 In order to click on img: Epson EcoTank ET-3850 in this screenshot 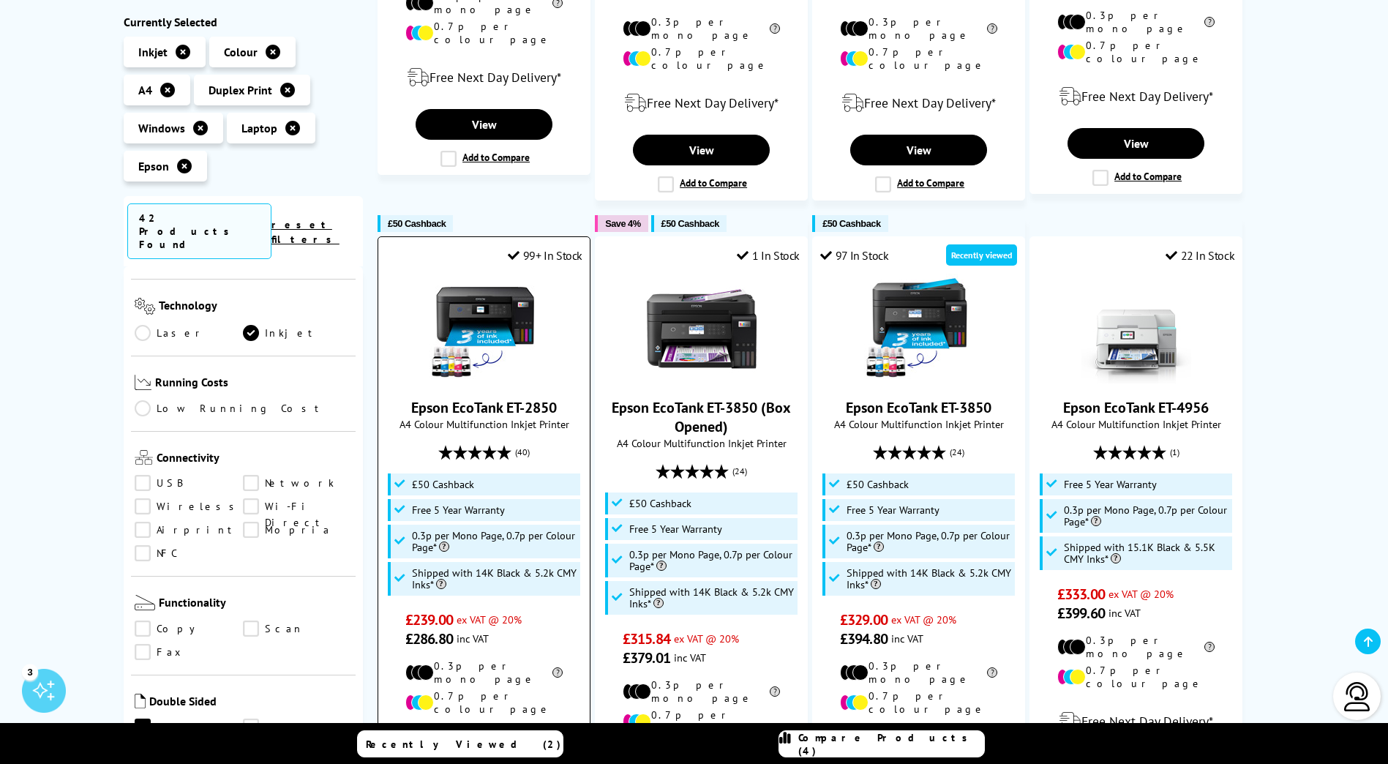, I will do `click(919, 329)`.